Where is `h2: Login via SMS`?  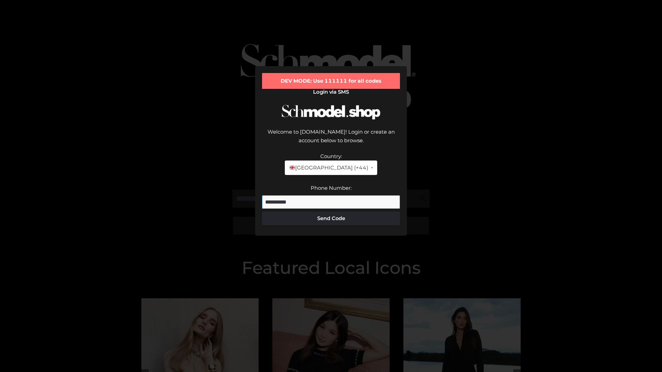 h2: Login via SMS is located at coordinates (331, 92).